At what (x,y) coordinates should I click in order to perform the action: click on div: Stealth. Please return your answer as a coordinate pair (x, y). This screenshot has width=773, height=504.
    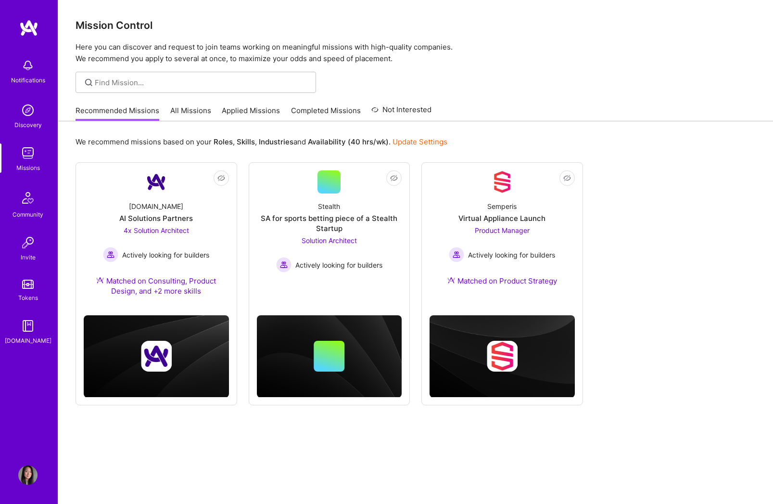
    Looking at the image, I should click on (329, 206).